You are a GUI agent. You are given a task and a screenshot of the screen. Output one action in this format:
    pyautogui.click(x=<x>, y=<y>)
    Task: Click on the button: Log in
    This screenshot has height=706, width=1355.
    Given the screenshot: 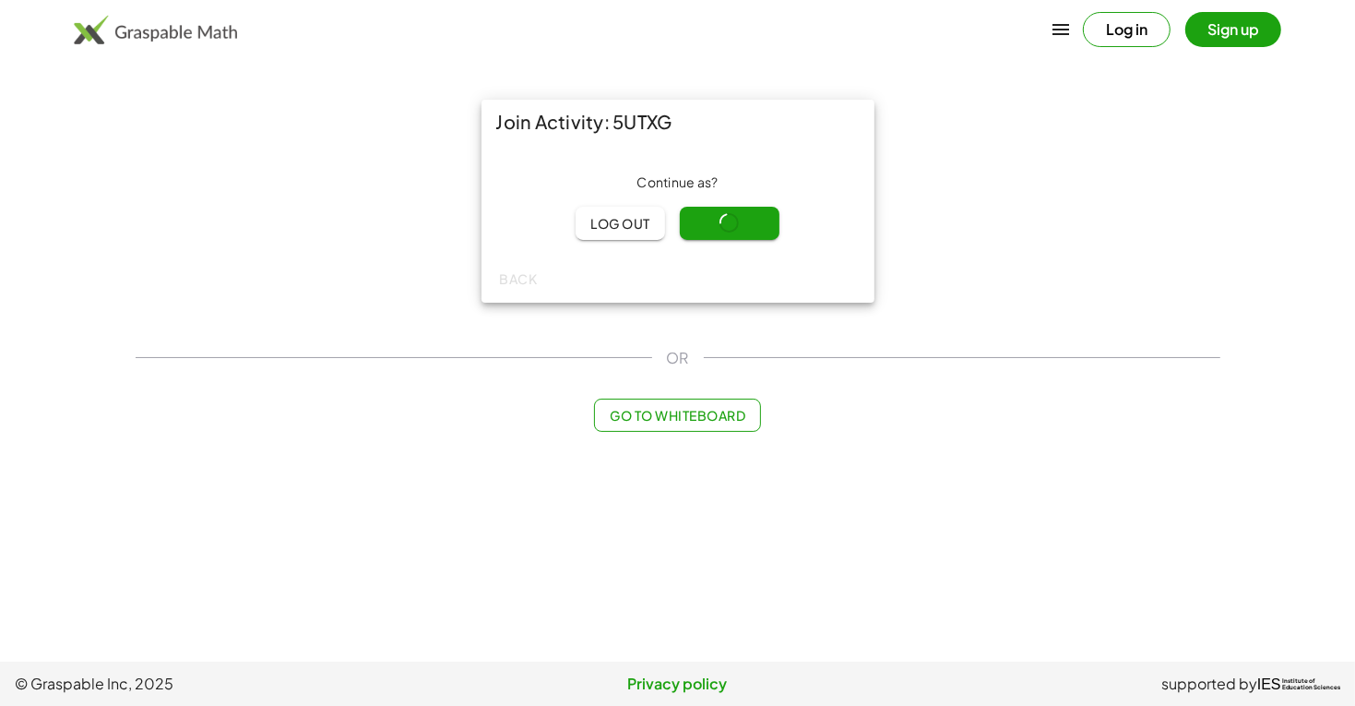 What is the action you would take?
    pyautogui.click(x=1127, y=30)
    